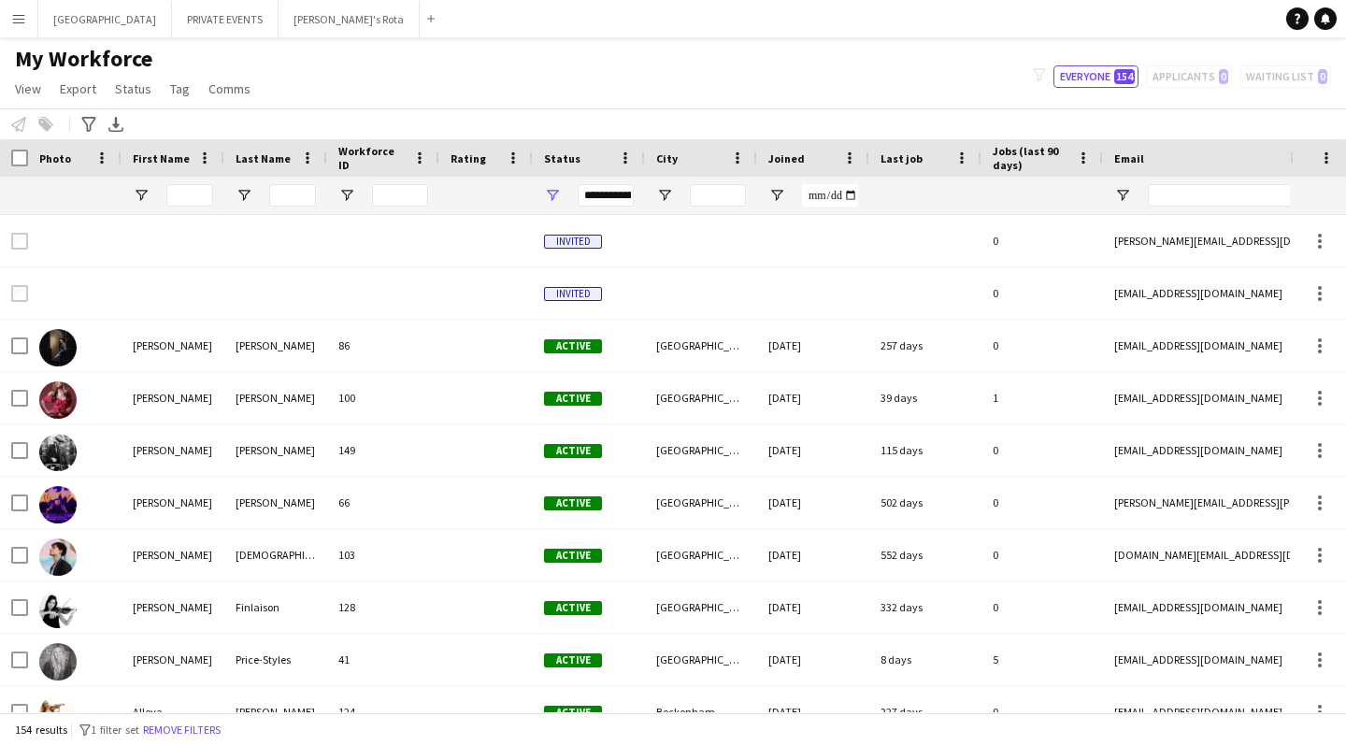 The width and height of the screenshot is (1346, 745). What do you see at coordinates (58, 400) in the screenshot?
I see `img: Abi Rose Baird` at bounding box center [58, 400].